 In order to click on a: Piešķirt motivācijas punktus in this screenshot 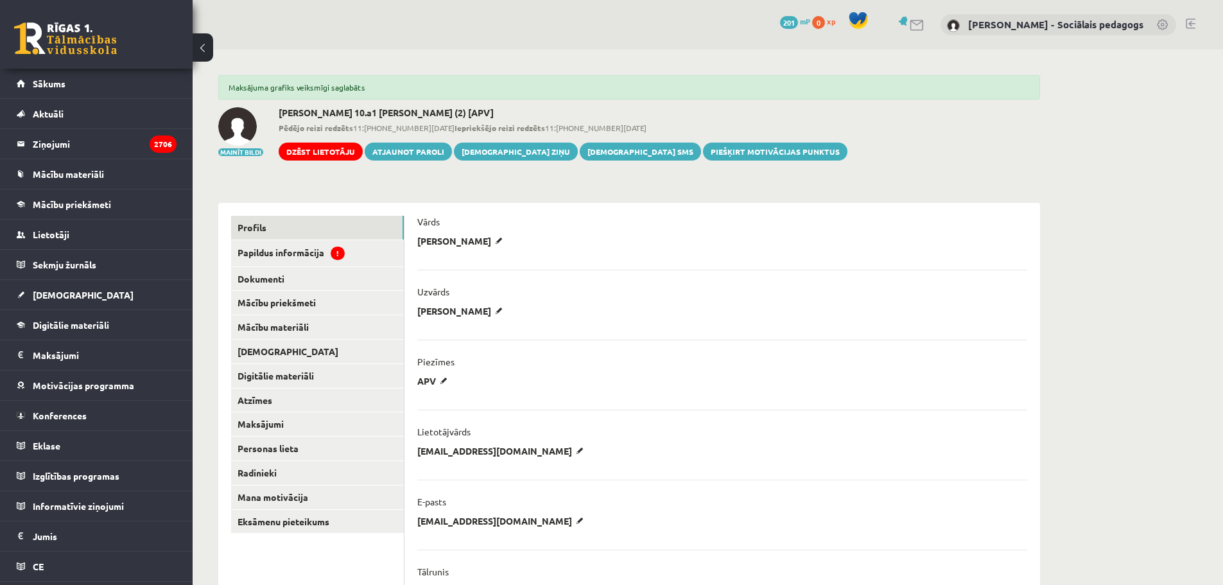, I will do `click(775, 151)`.